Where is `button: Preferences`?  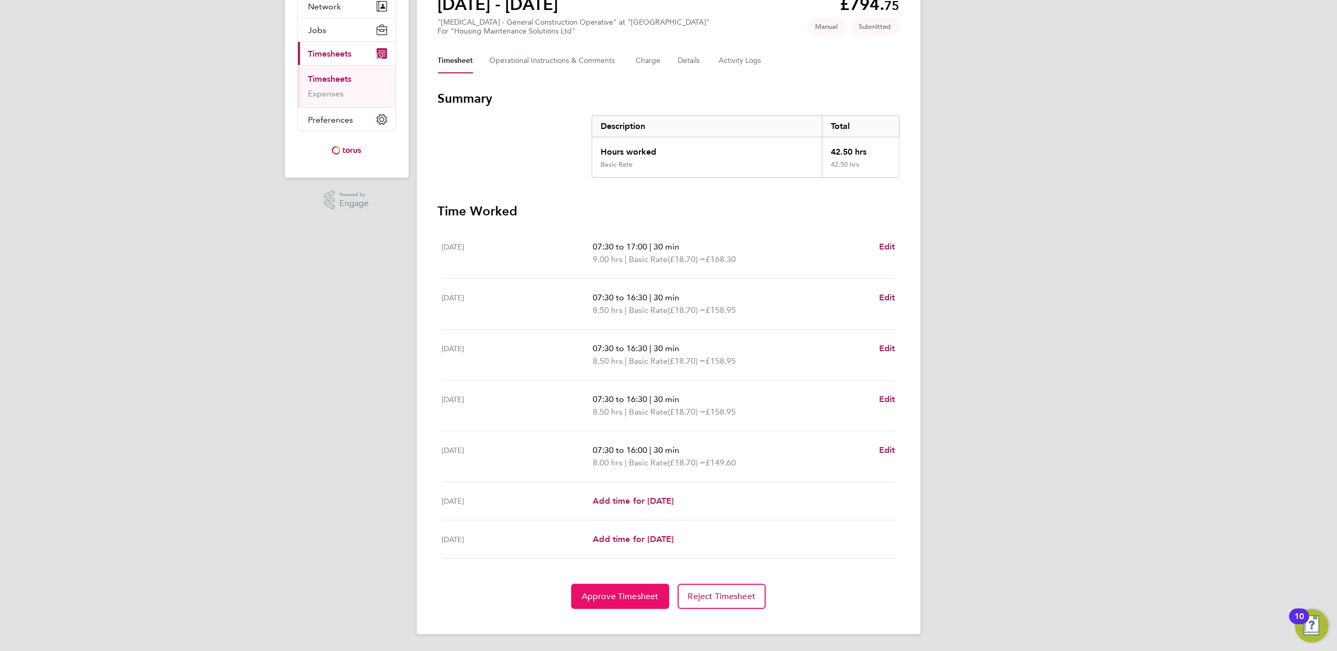 button: Preferences is located at coordinates (347, 120).